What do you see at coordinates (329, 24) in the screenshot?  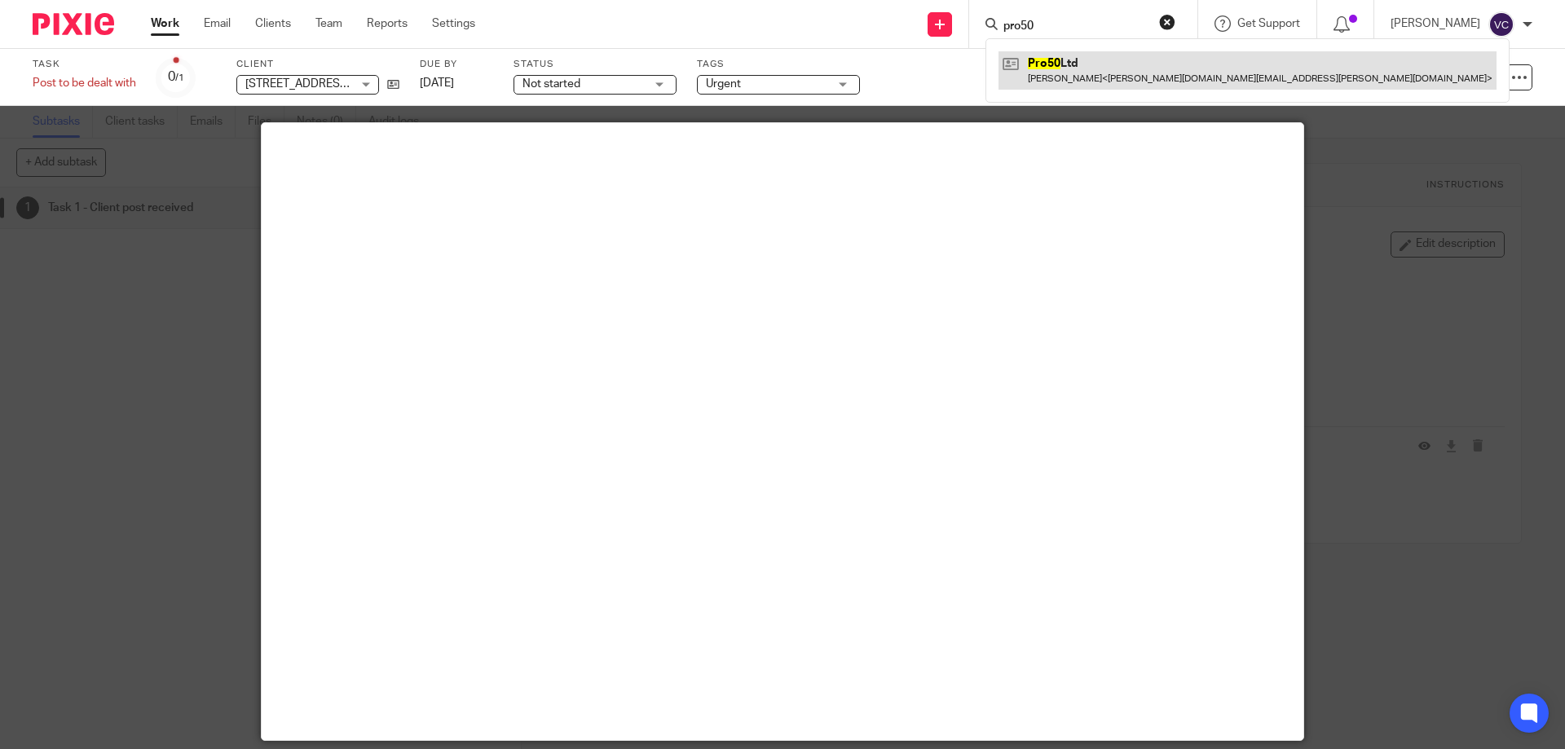 I see `a: Team` at bounding box center [329, 24].